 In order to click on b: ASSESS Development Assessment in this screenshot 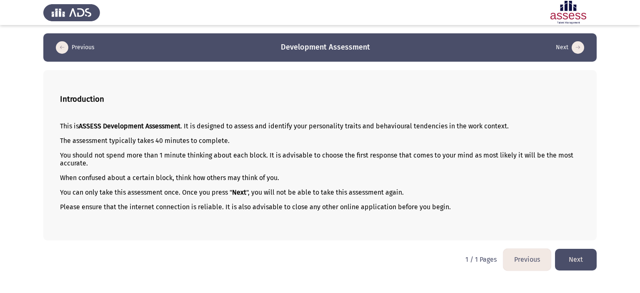, I will do `click(130, 126)`.